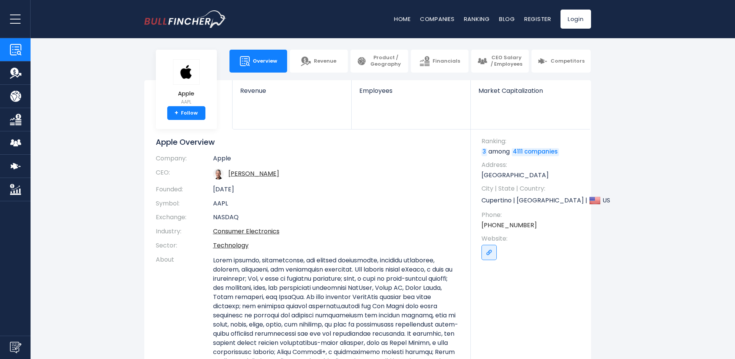 Image resolution: width=735 pixels, height=359 pixels. Describe the element at coordinates (532, 189) in the screenshot. I see `span: City | State | Country:` at that location.